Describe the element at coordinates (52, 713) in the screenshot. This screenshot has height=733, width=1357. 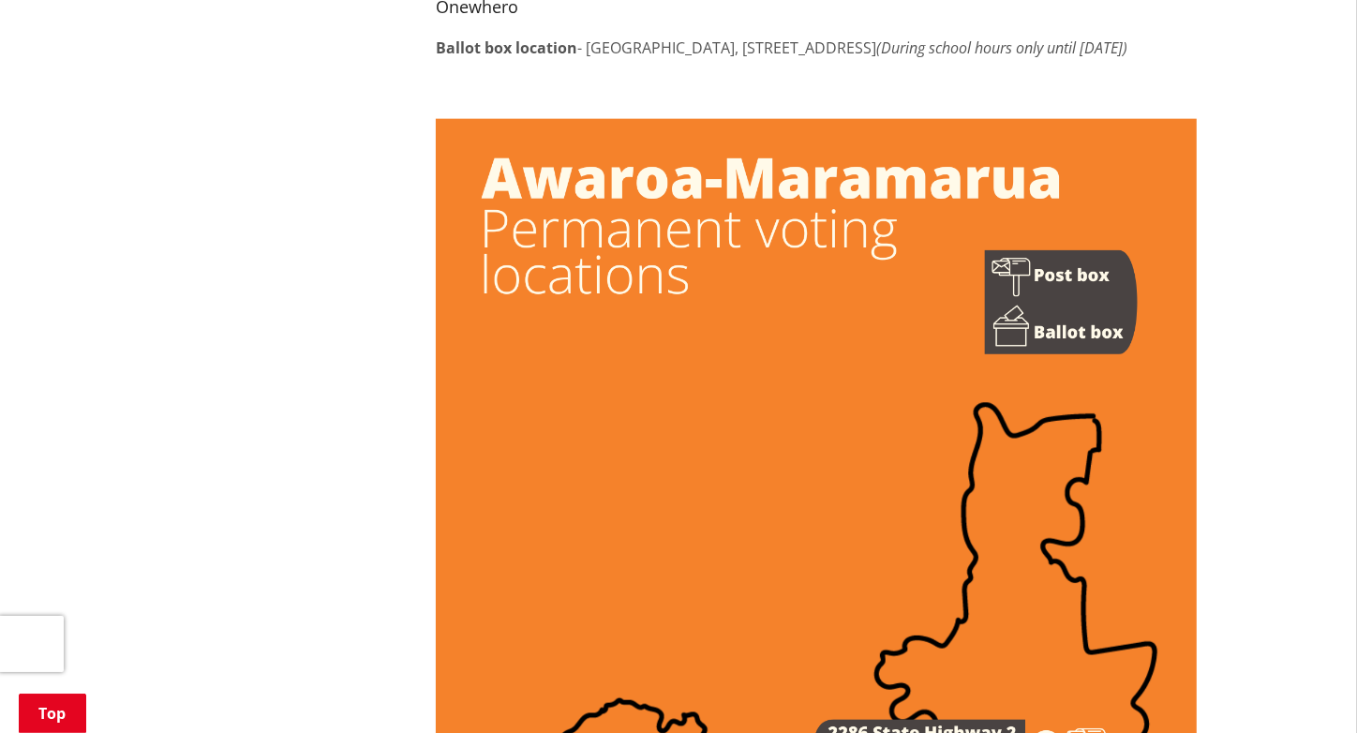
I see `a: Top` at that location.